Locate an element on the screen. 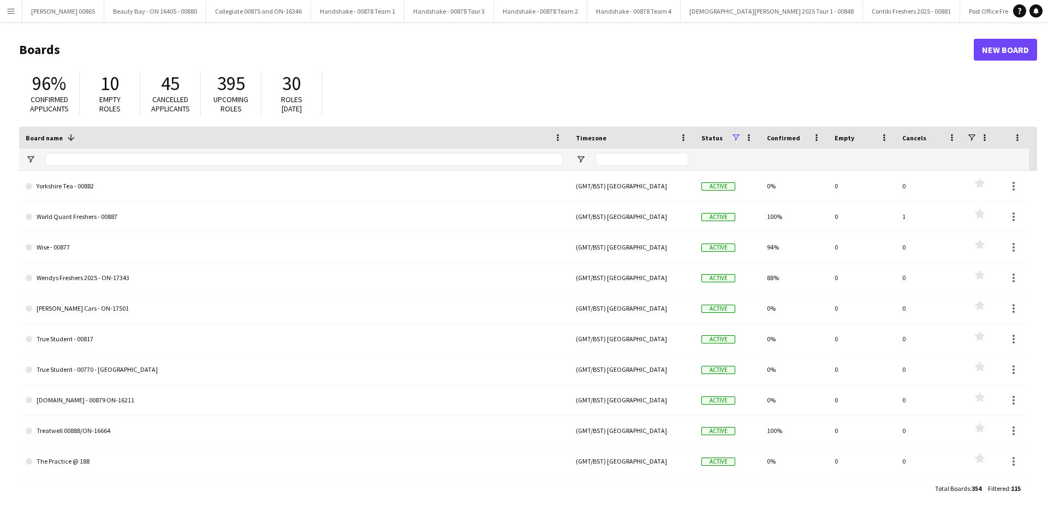 The height and width of the screenshot is (516, 1048). span: Confirmed applicants is located at coordinates (49, 104).